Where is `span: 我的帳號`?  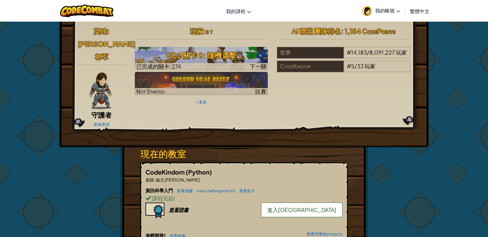
span: 我的帳號 is located at coordinates (387, 10).